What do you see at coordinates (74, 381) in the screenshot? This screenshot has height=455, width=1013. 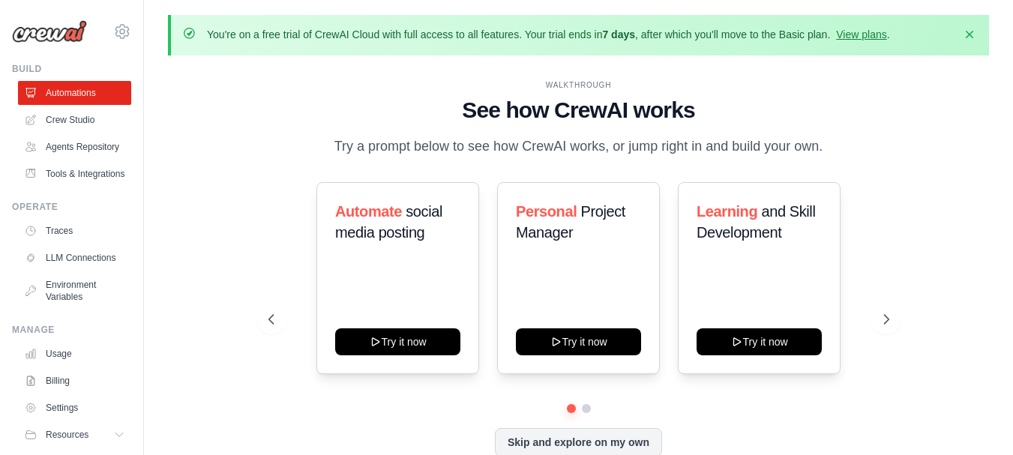 I see `a: Billing` at bounding box center [74, 381].